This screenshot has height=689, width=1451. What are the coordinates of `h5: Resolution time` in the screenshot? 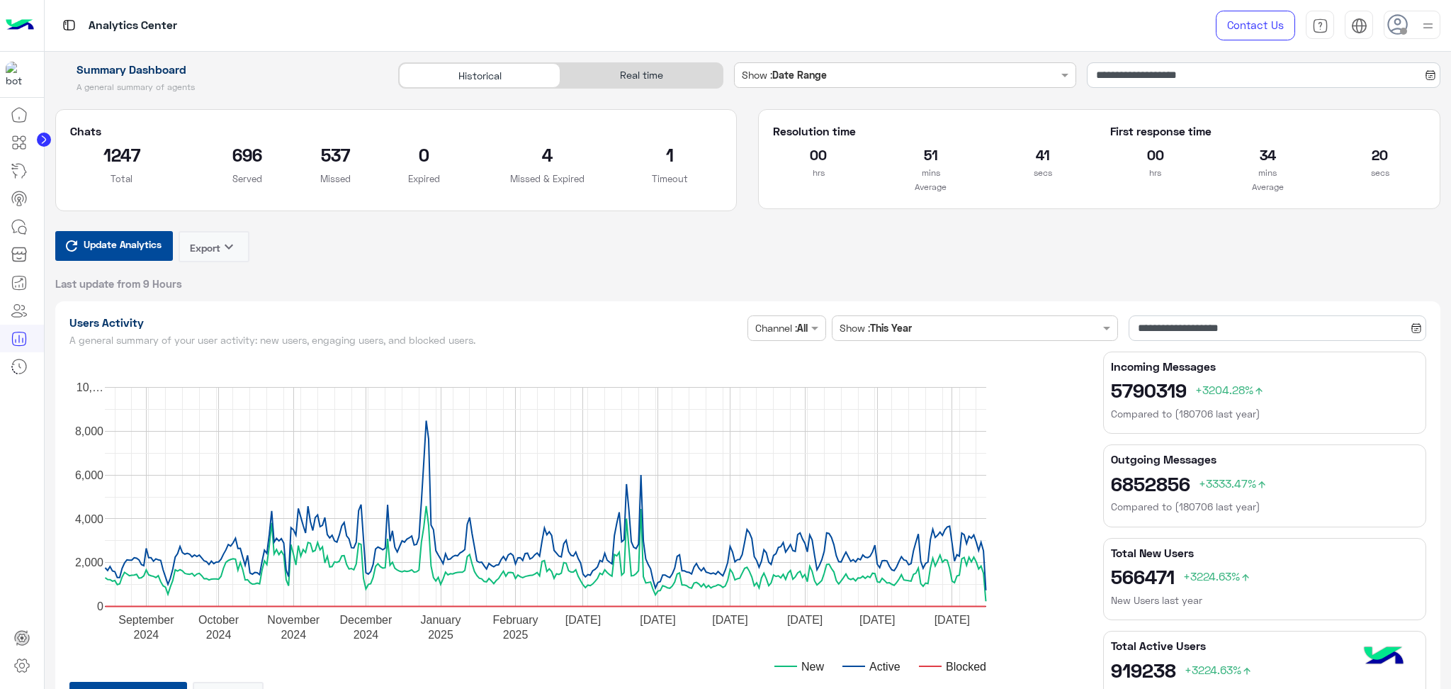 It's located at (930, 131).